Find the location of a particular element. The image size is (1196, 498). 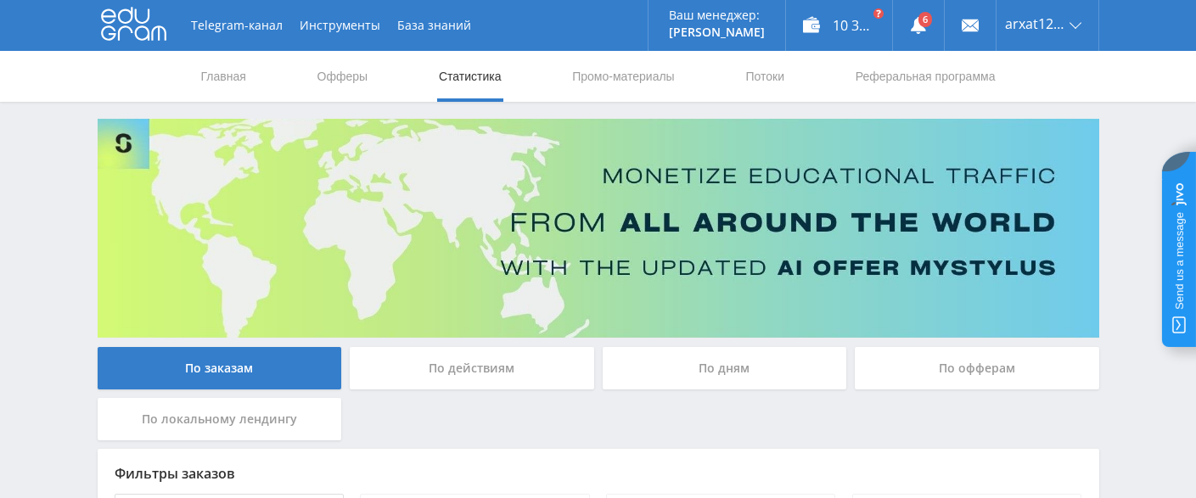

div: По действиям is located at coordinates (472, 368).